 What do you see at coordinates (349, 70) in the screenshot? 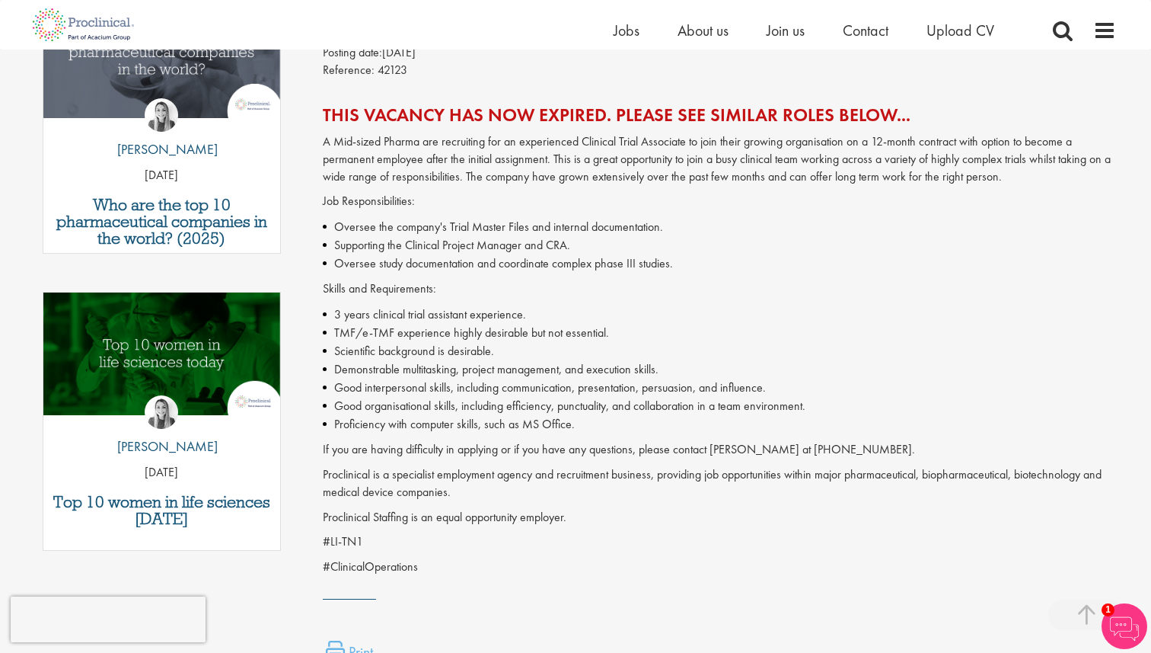
I see `label: Reference:` at bounding box center [349, 70].